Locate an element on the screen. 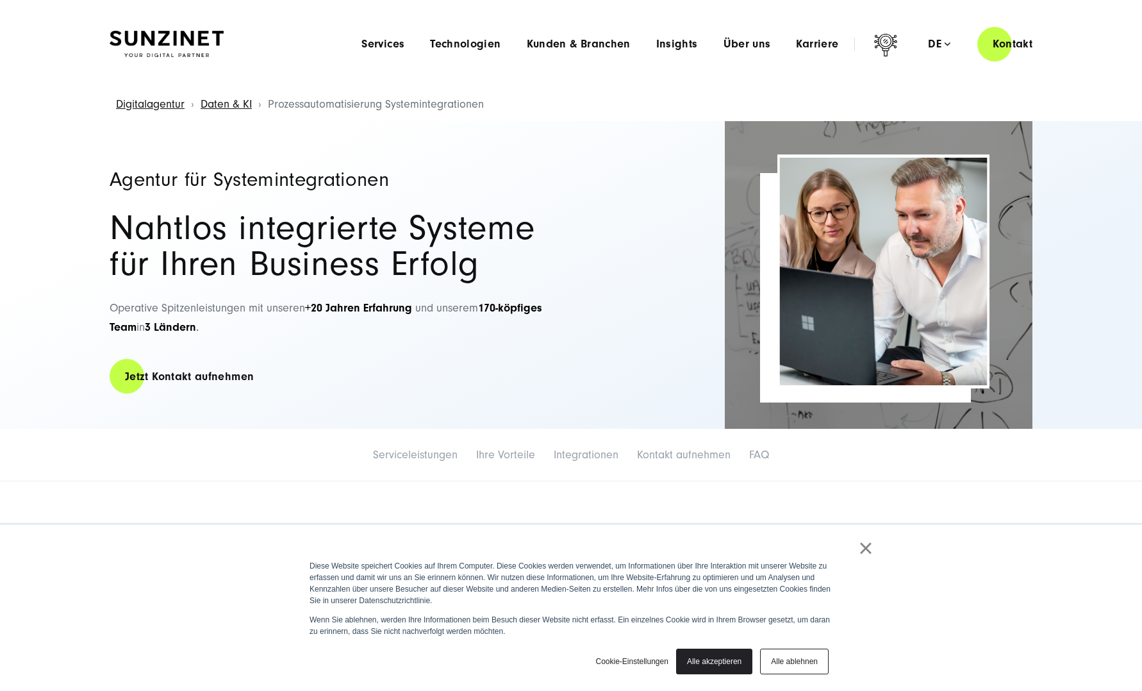 The image size is (1142, 691). span: +20 Jahren Erfahrung is located at coordinates (358, 307).